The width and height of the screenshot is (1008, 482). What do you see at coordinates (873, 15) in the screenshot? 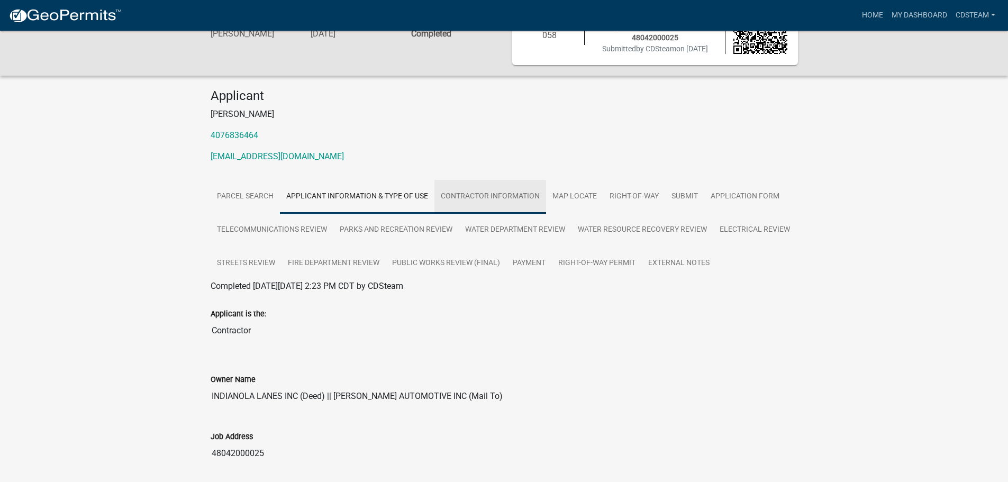
I see `a: Home` at bounding box center [873, 15].